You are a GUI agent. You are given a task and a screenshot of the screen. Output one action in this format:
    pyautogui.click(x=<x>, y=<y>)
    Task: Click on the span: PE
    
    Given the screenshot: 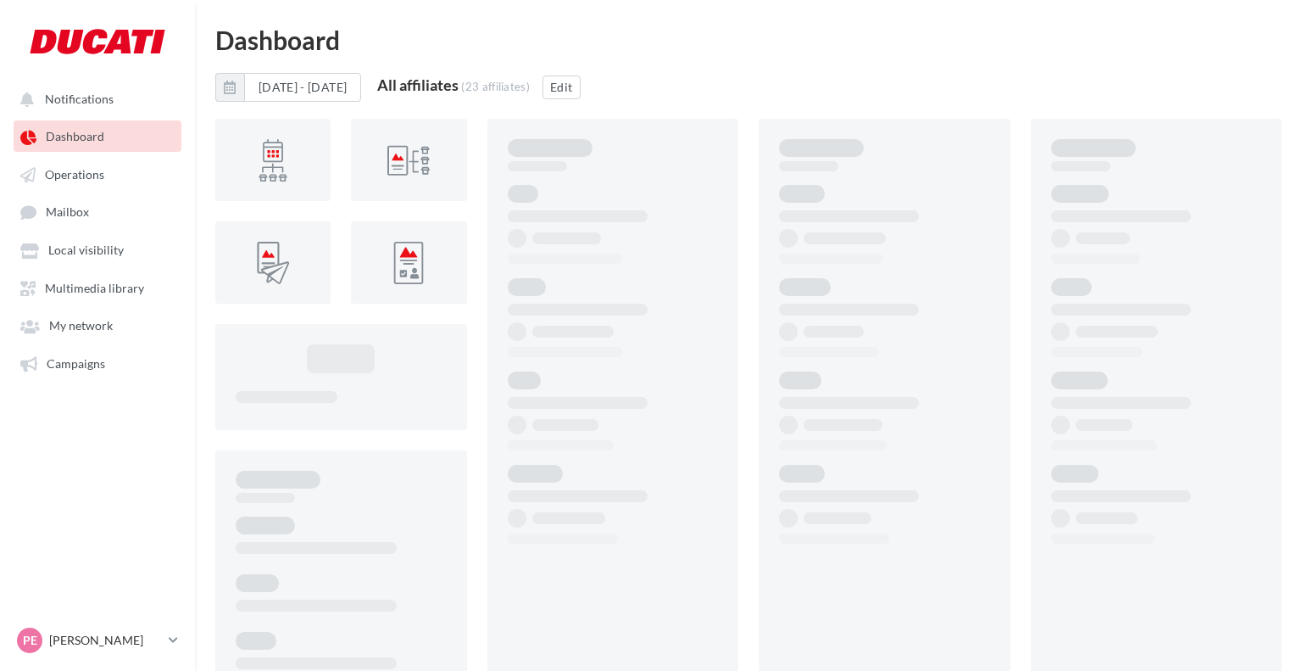 What is the action you would take?
    pyautogui.click(x=30, y=640)
    